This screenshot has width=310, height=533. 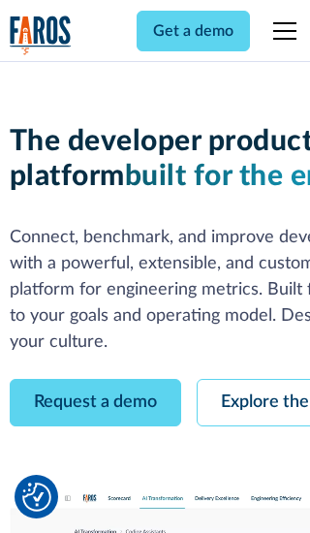 What do you see at coordinates (281, 31) in the screenshot?
I see `div: menu` at bounding box center [281, 31].